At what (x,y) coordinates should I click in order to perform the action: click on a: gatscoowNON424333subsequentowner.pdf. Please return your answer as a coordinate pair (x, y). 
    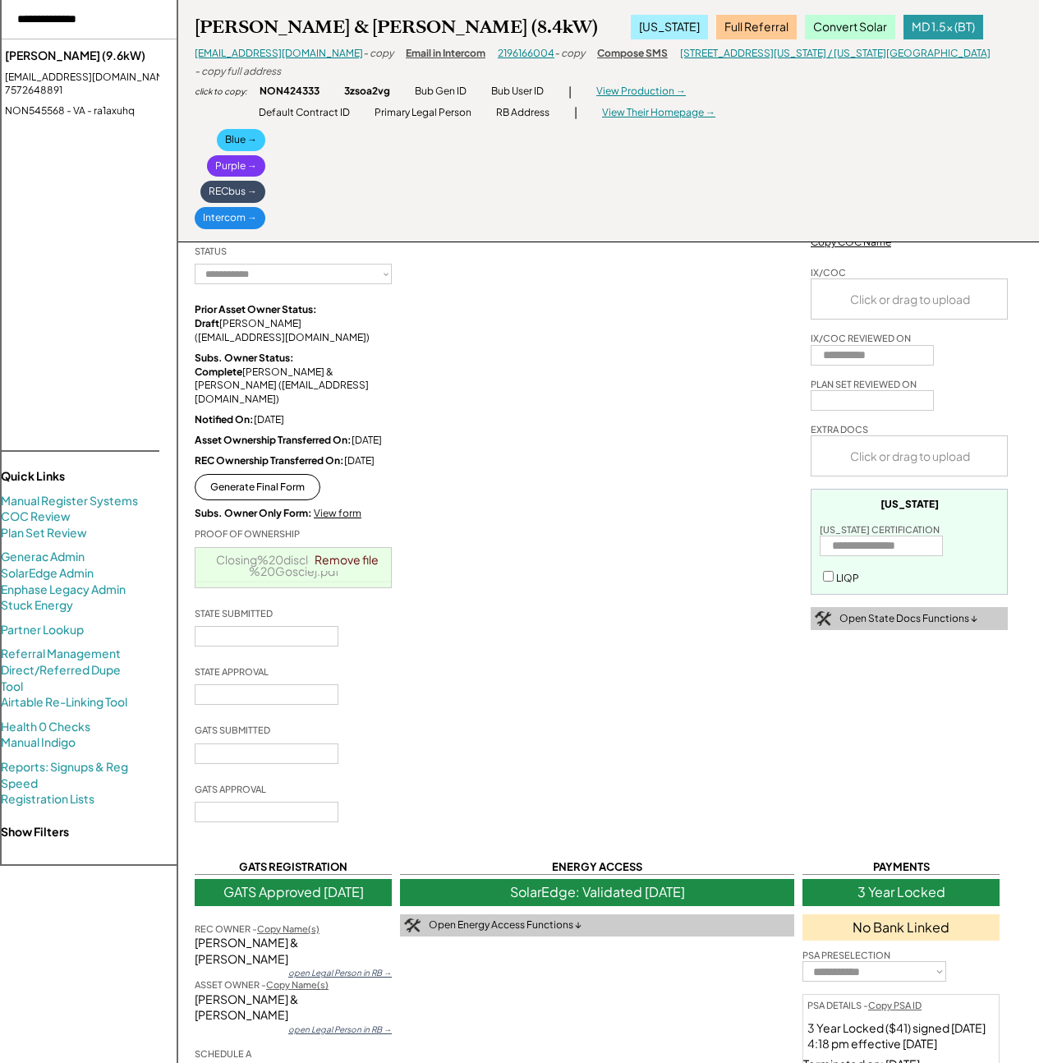
    Looking at the image, I should click on (294, 600).